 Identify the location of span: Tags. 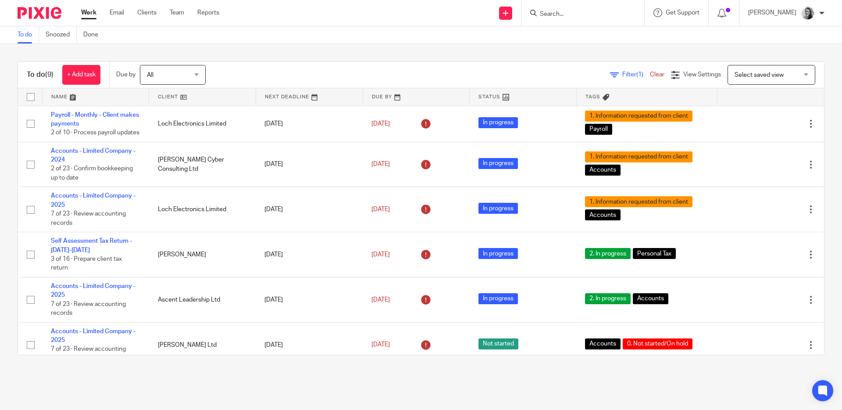
(593, 97).